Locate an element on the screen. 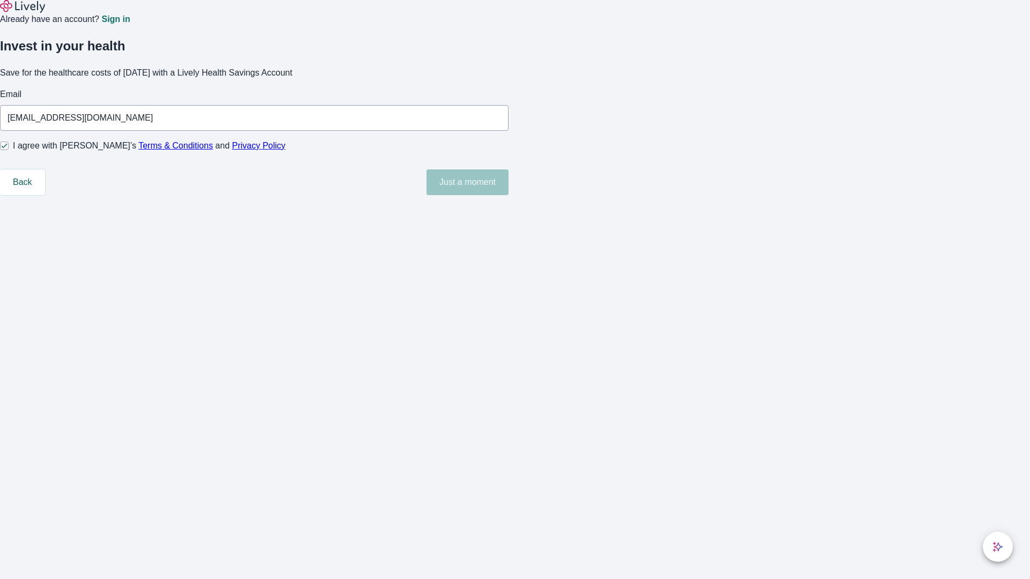  svg: Lively AI Assistant is located at coordinates (997, 547).